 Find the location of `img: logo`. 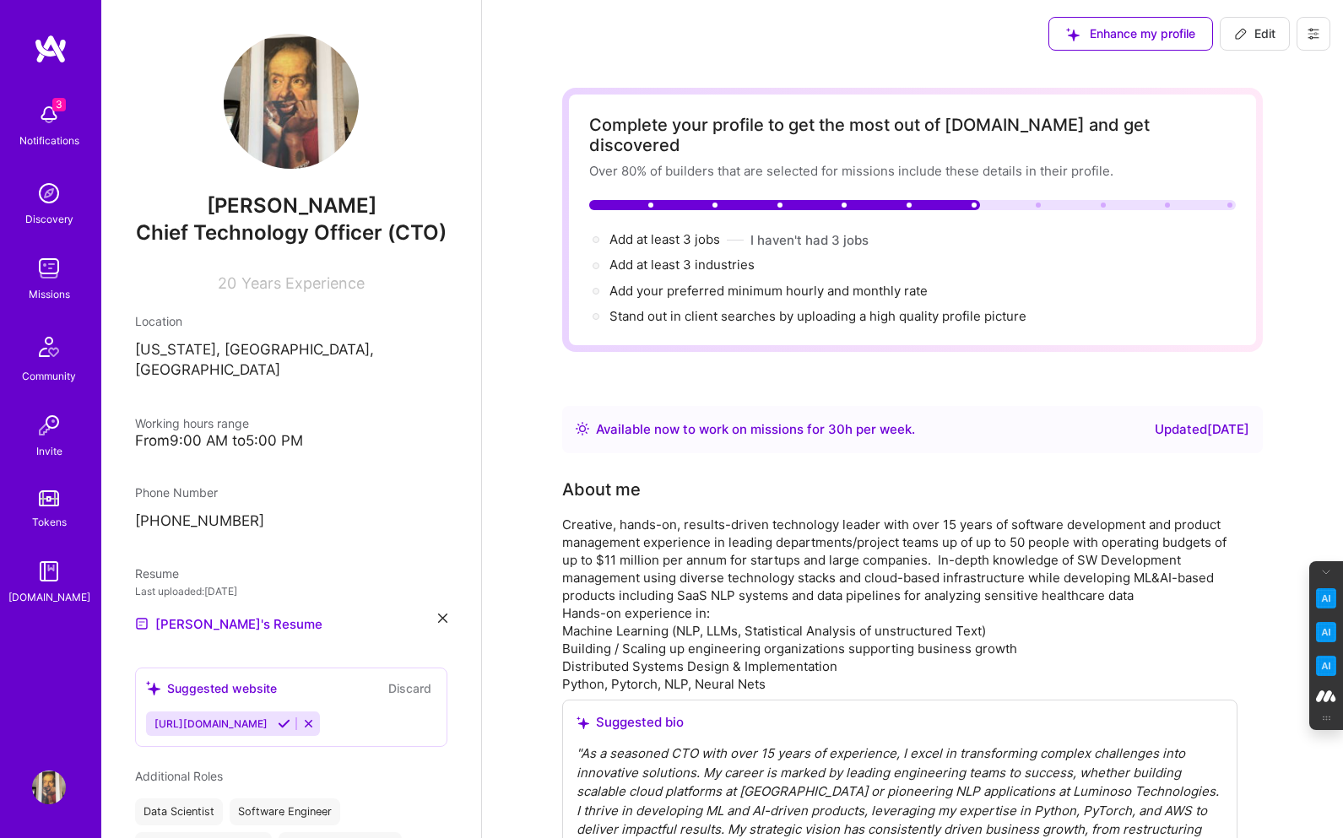

img: logo is located at coordinates (51, 49).